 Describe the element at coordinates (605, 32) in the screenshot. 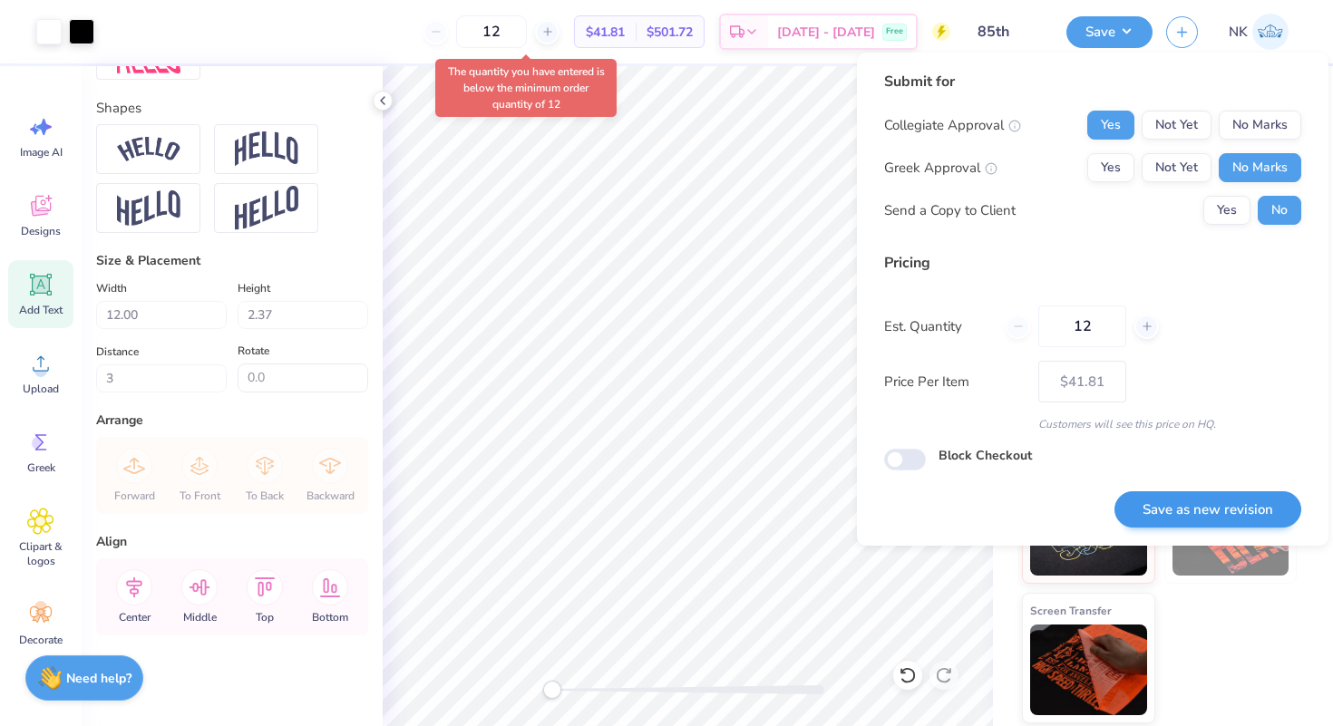

I see `span: $41.81` at that location.